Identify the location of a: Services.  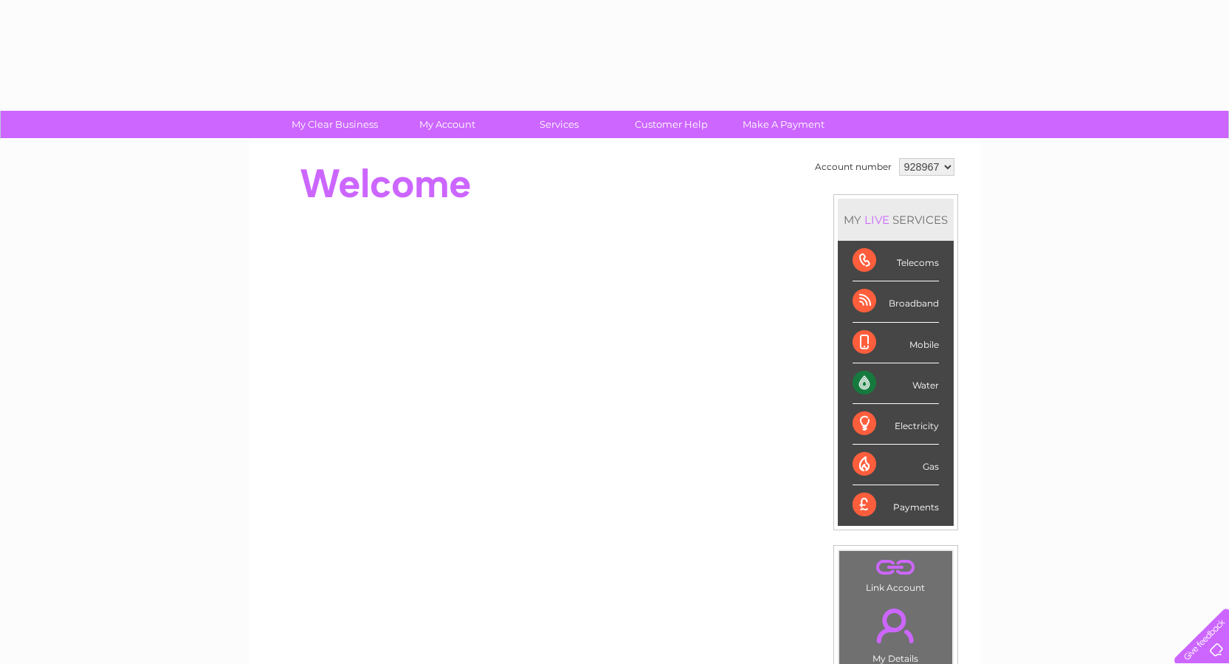
(559, 124).